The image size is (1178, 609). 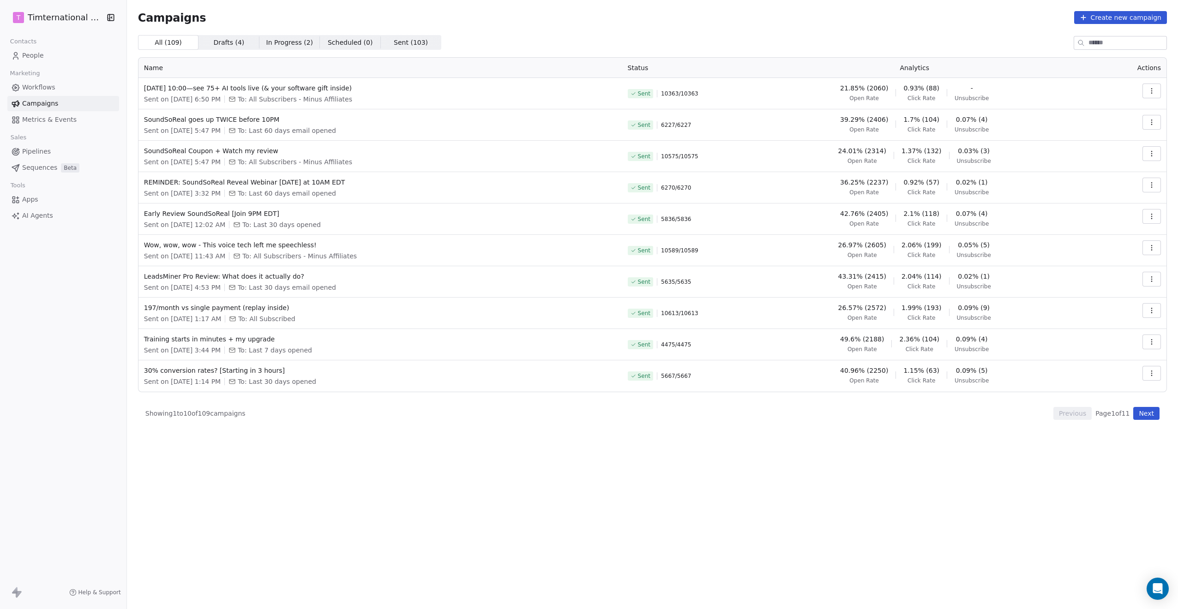 What do you see at coordinates (275, 350) in the screenshot?
I see `span: To: Last 7 days opened` at bounding box center [275, 350].